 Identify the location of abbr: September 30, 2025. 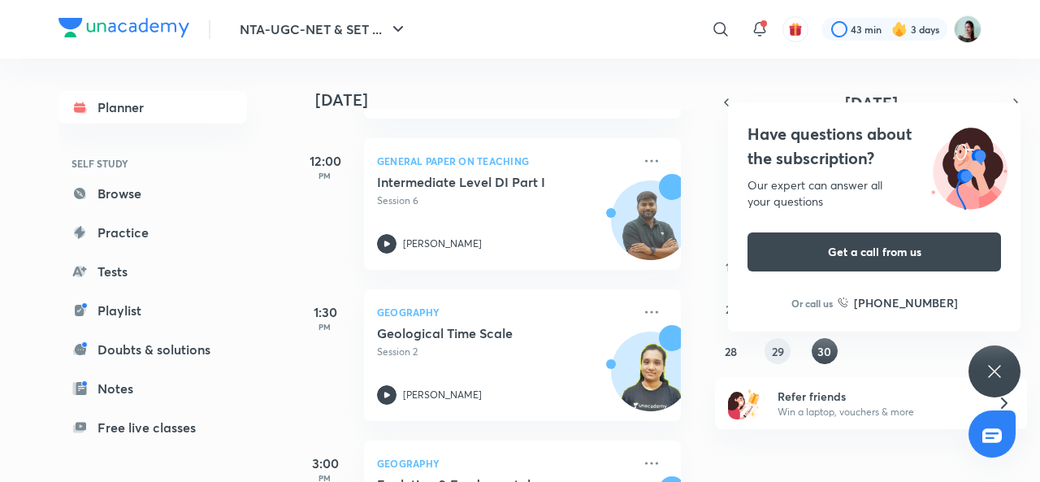
(824, 351).